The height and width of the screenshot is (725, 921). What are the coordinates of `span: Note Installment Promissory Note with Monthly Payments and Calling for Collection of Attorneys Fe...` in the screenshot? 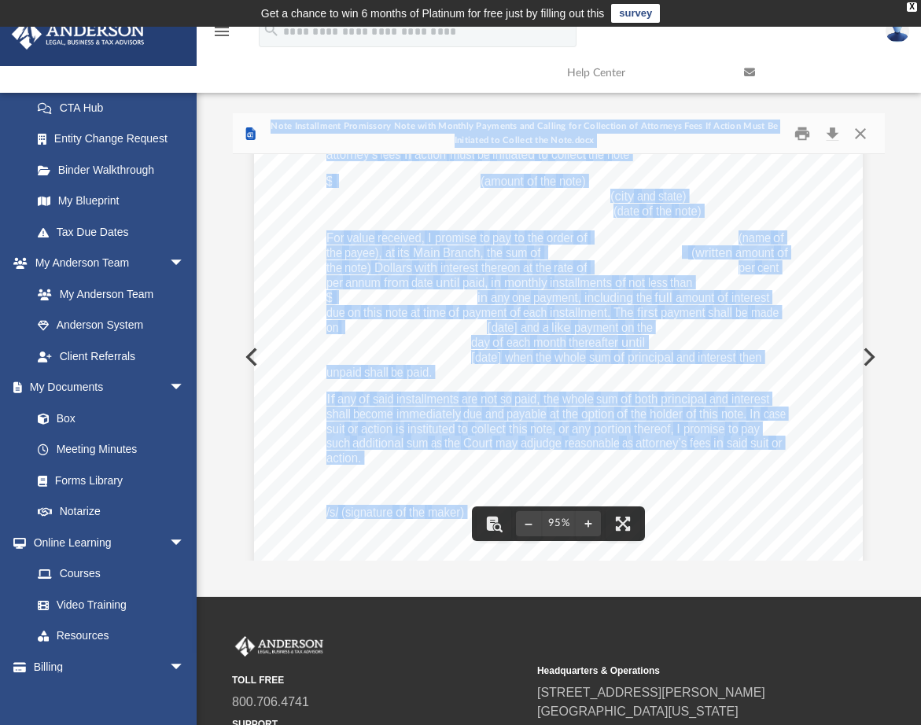 It's located at (523, 133).